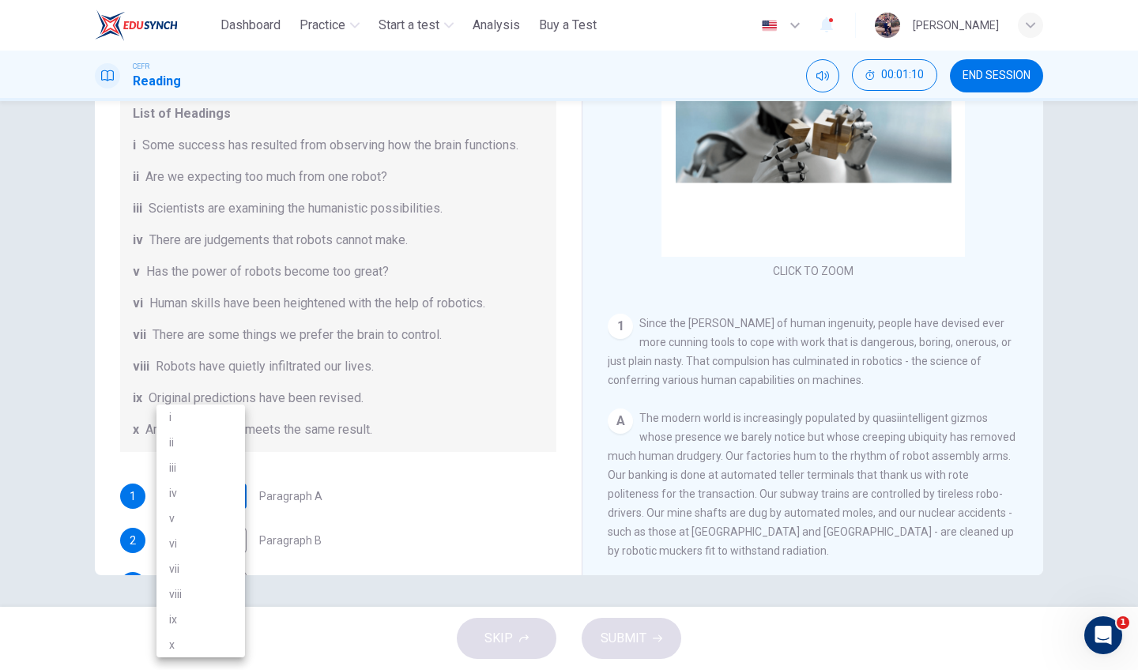 This screenshot has height=670, width=1138. What do you see at coordinates (201, 442) in the screenshot?
I see `li: ii` at bounding box center [201, 442].